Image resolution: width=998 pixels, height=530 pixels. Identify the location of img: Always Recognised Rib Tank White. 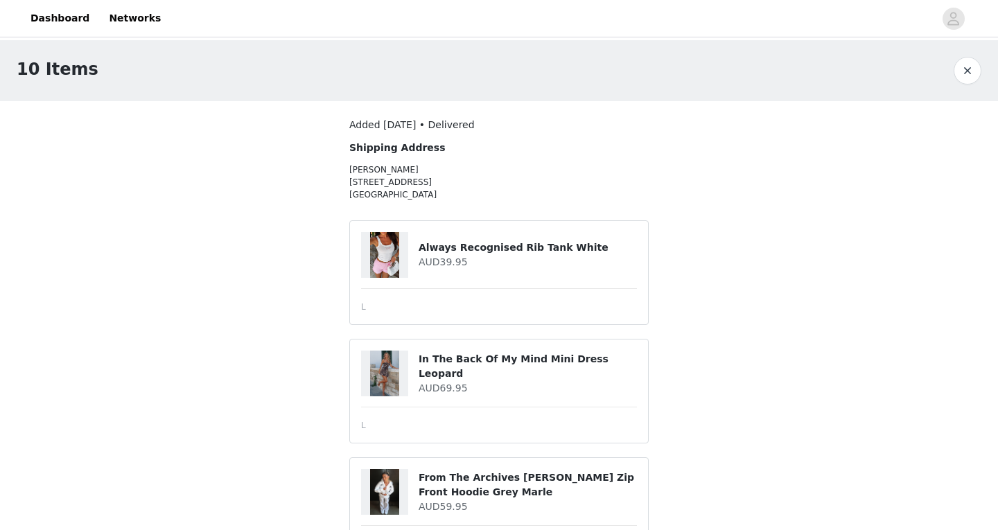
(385, 255).